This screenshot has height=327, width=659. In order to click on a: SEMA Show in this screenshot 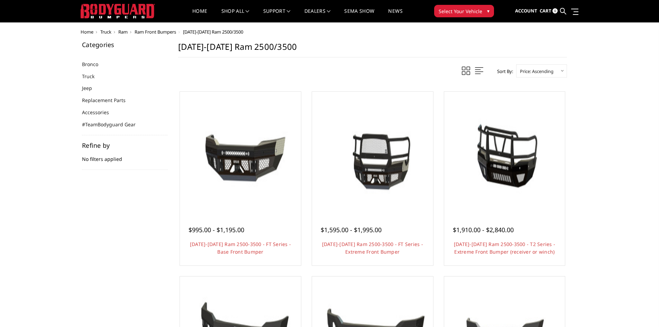, I will do `click(359, 15)`.